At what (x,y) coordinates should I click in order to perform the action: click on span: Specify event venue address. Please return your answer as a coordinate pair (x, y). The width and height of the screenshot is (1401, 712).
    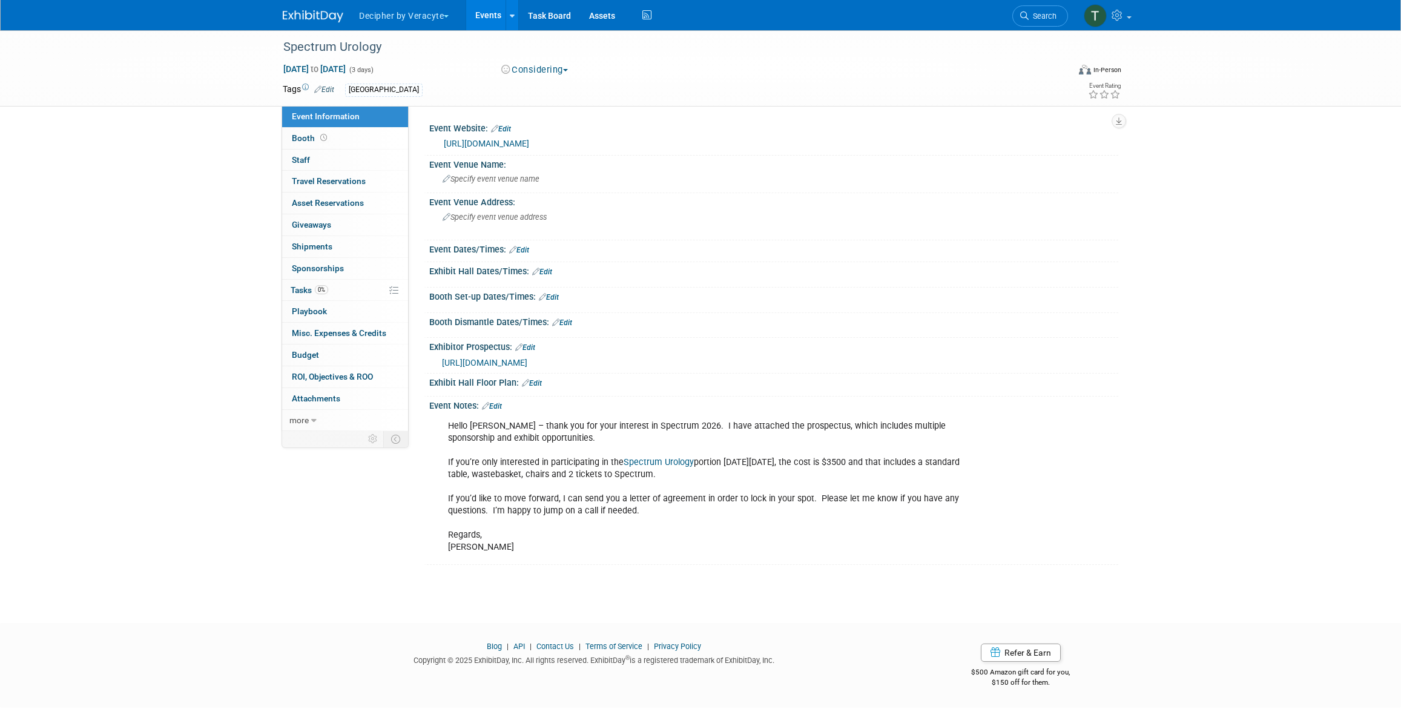
    Looking at the image, I should click on (495, 217).